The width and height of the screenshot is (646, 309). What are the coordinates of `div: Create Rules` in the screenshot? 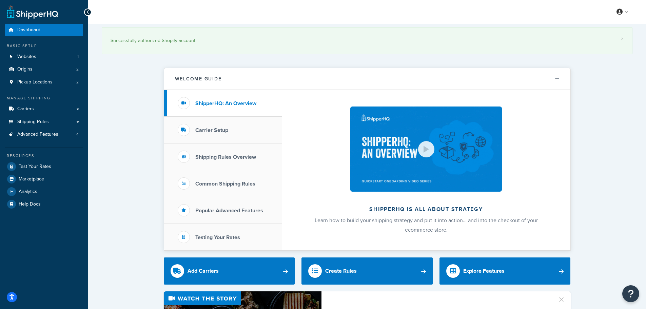 It's located at (341, 271).